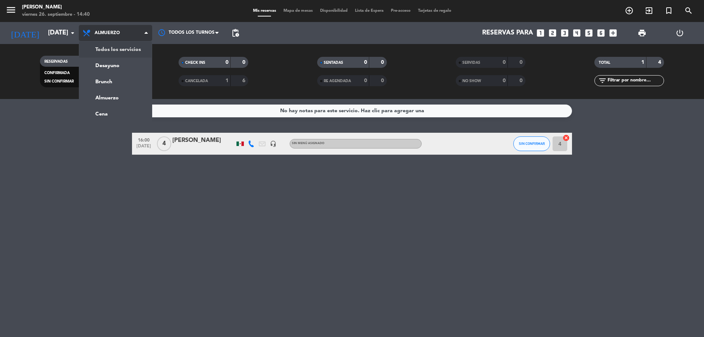 The height and width of the screenshot is (337, 704). What do you see at coordinates (472, 81) in the screenshot?
I see `span: NO SHOW` at bounding box center [472, 81].